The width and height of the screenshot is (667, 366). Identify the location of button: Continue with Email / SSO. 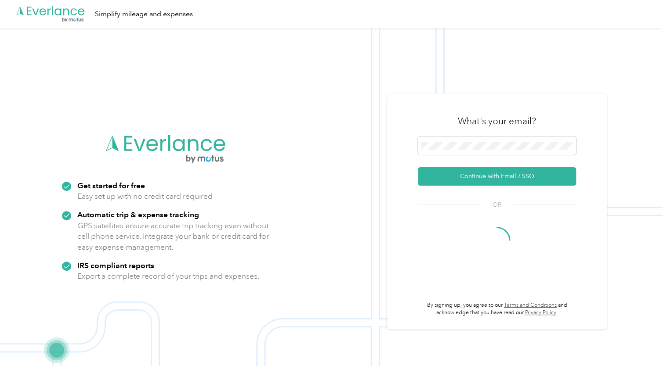
(497, 177).